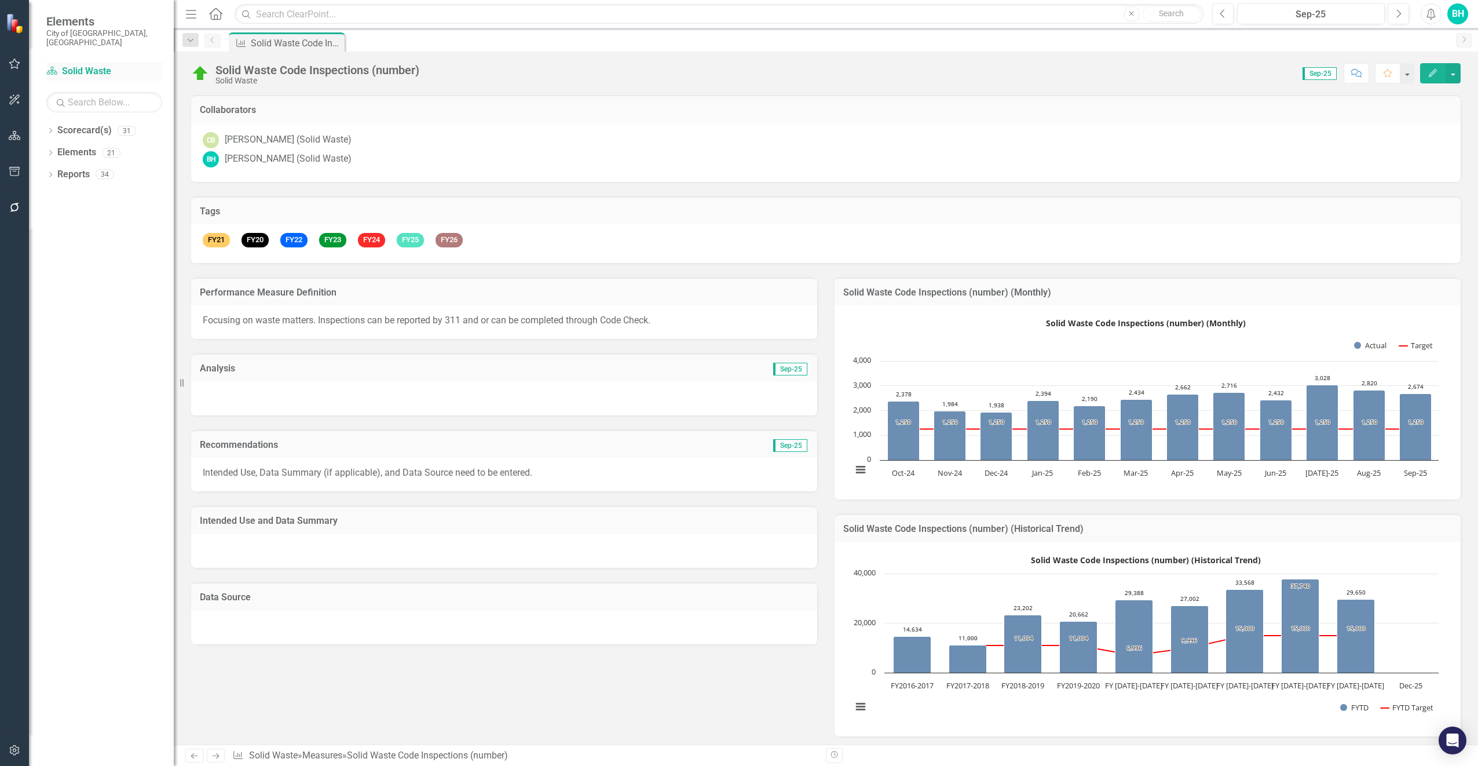  Describe the element at coordinates (1370, 383) in the screenshot. I see `text: 2,820` at that location.